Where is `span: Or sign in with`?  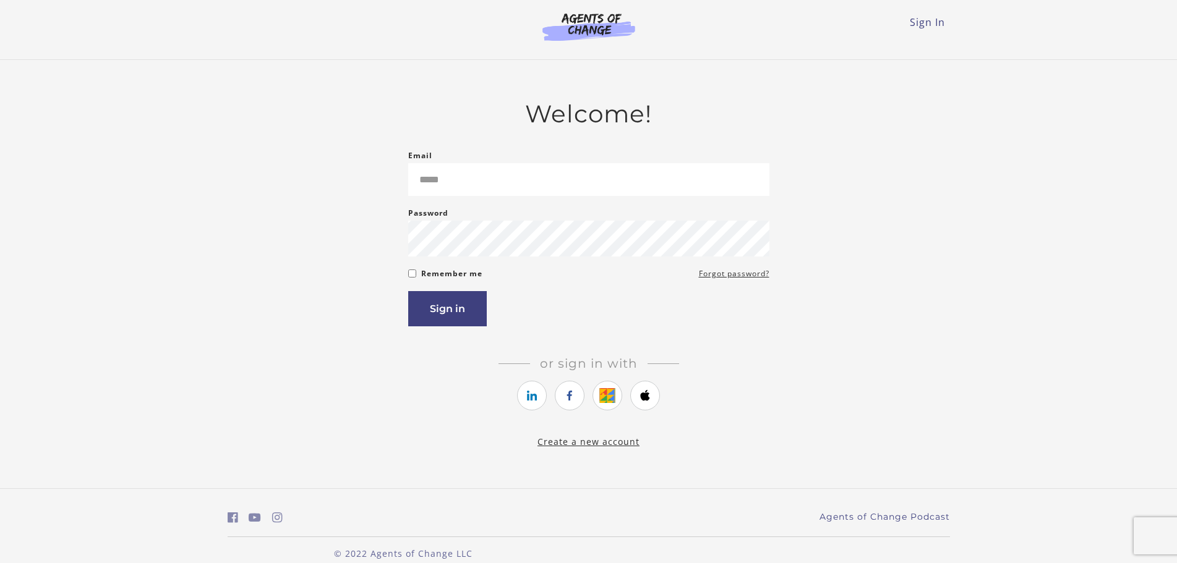 span: Or sign in with is located at coordinates (589, 364).